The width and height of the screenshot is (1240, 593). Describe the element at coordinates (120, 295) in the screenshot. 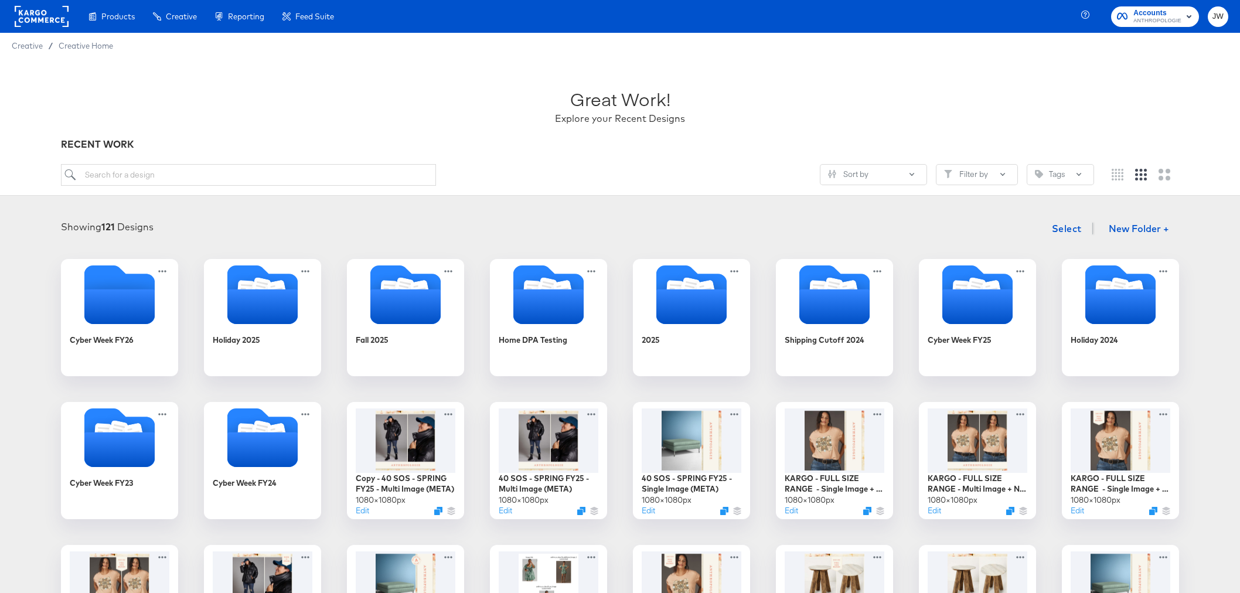

I see `svg: Empty folder` at that location.